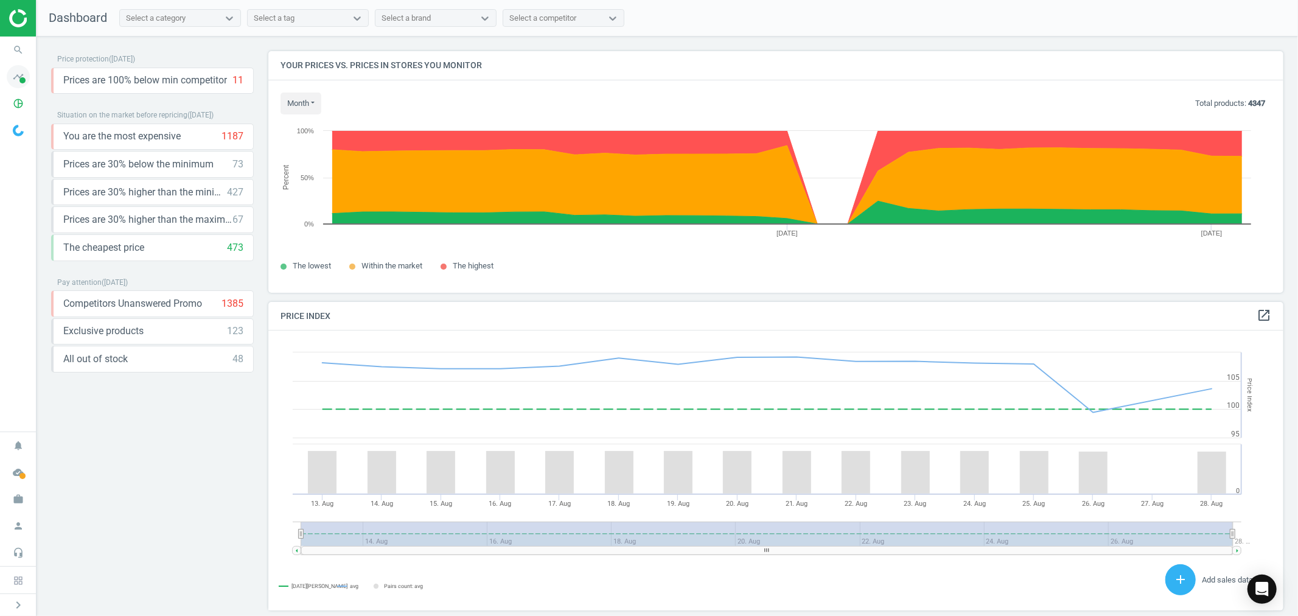 The height and width of the screenshot is (616, 1298). What do you see at coordinates (103, 331) in the screenshot?
I see `span: Exclusive products` at bounding box center [103, 331].